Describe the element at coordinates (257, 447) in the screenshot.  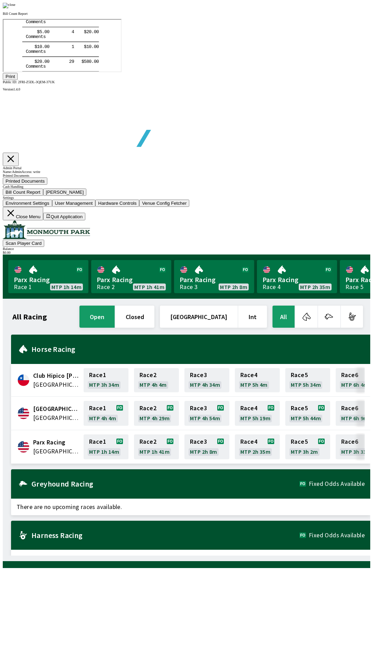
I see `a: Race4MTP 2h 35m` at that location.